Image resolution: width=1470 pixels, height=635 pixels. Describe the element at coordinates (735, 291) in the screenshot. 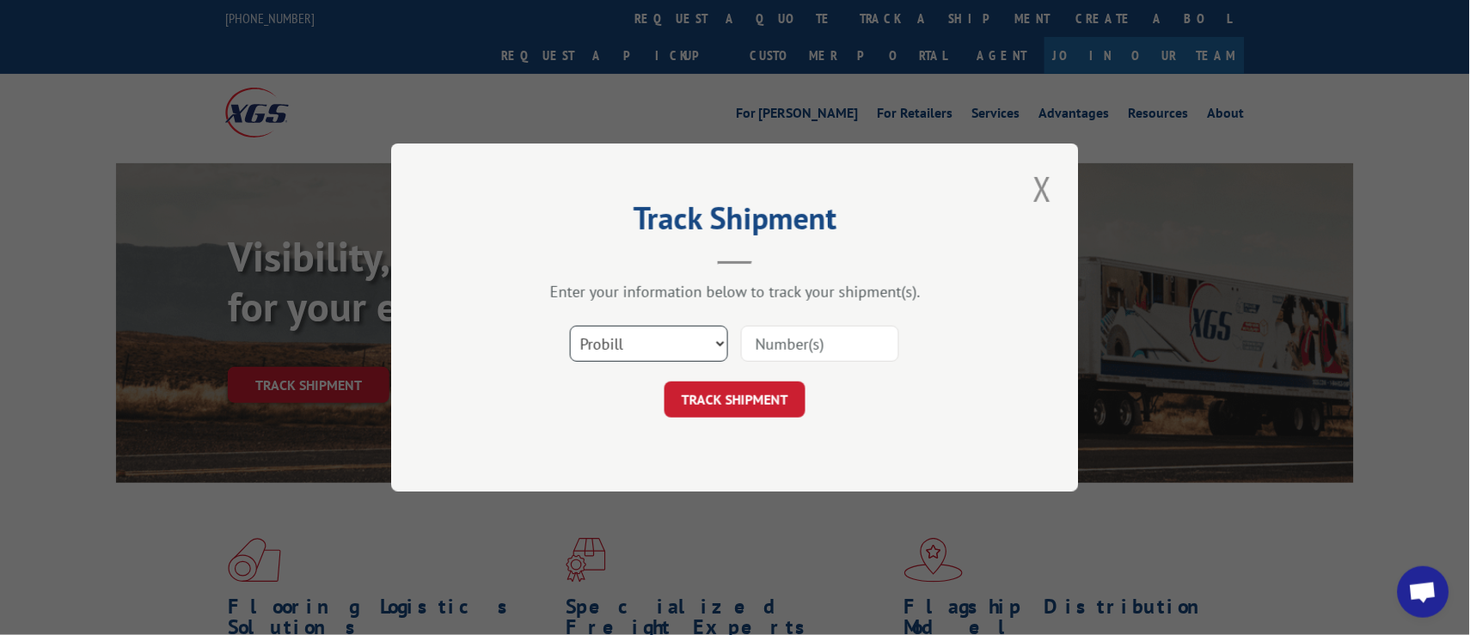

I see `div: Enter your information below to track your shipment(s).` at that location.